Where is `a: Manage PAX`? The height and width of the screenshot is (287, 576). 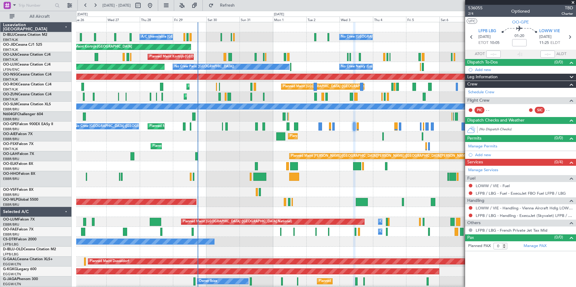
a: Manage PAX is located at coordinates (535, 246).